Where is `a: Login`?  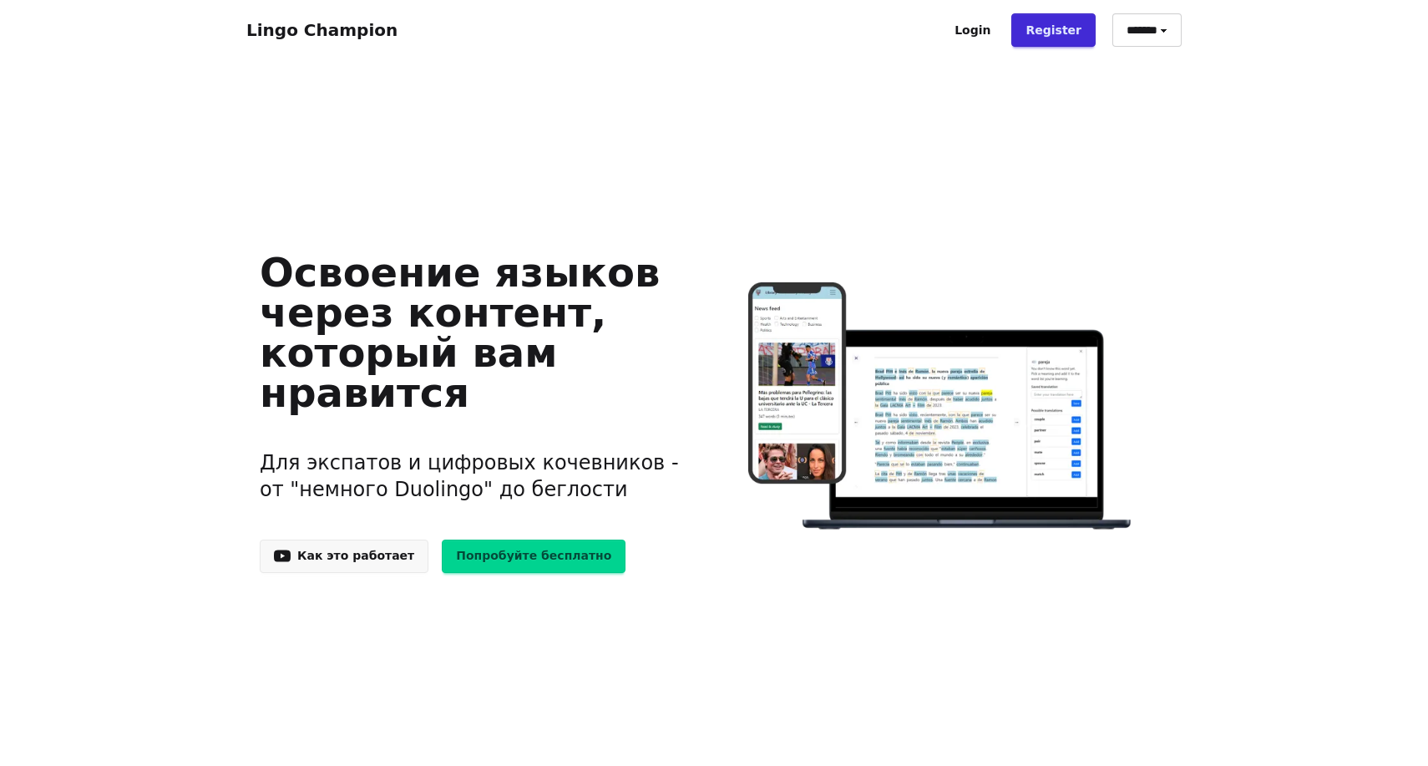
a: Login is located at coordinates (972, 30).